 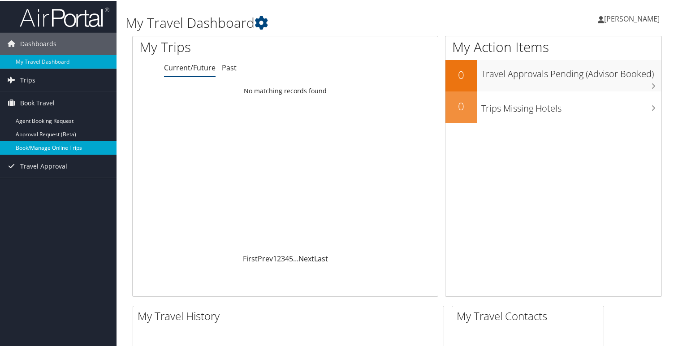 What do you see at coordinates (221, 46) in the screenshot?
I see `h1: My Trips` at bounding box center [221, 46].